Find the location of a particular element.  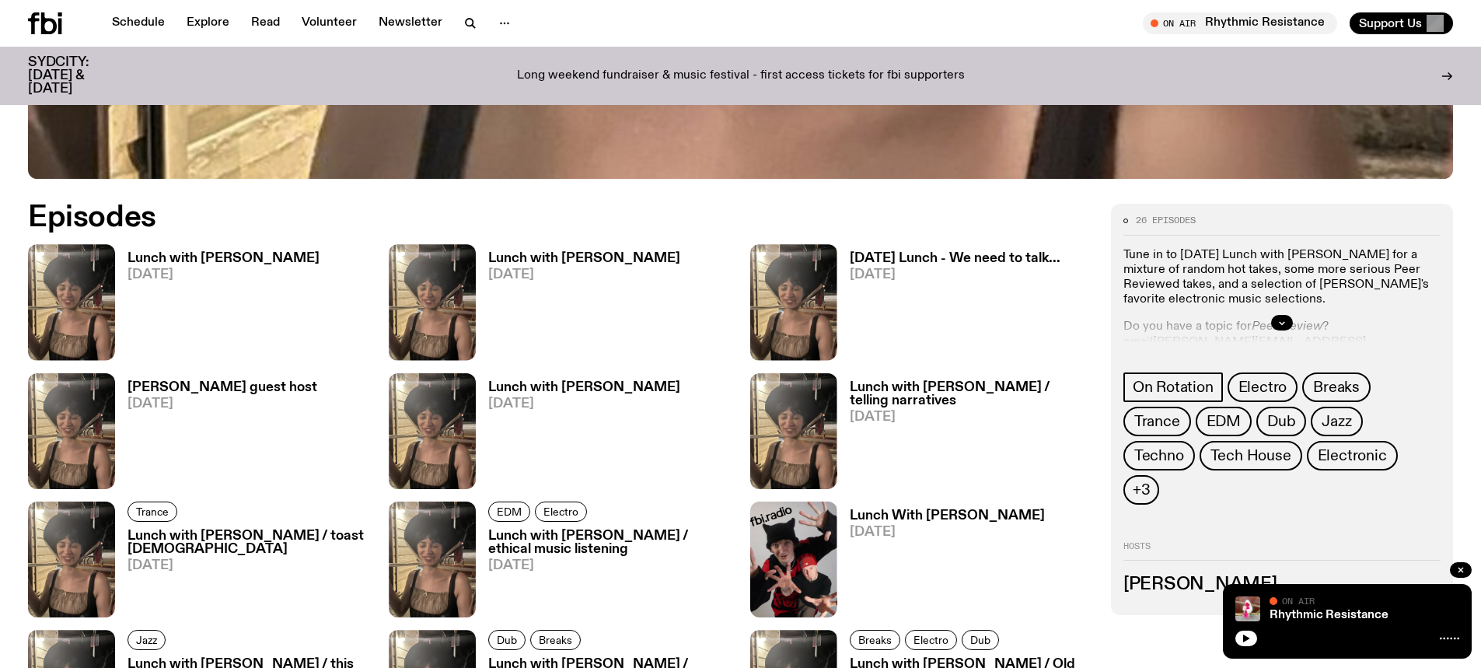

span: Support Us is located at coordinates (1390, 23).